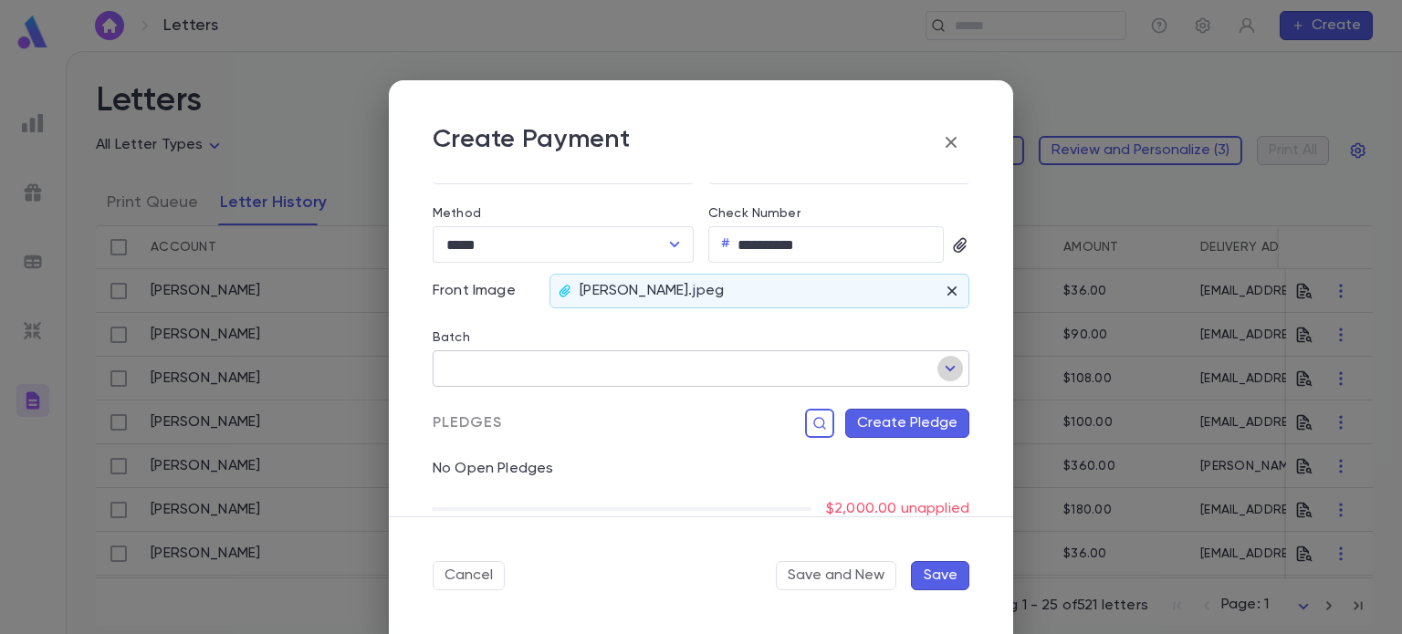 The width and height of the screenshot is (1402, 634). What do you see at coordinates (907, 423) in the screenshot?
I see `button: Create Pledge` at bounding box center [907, 423].